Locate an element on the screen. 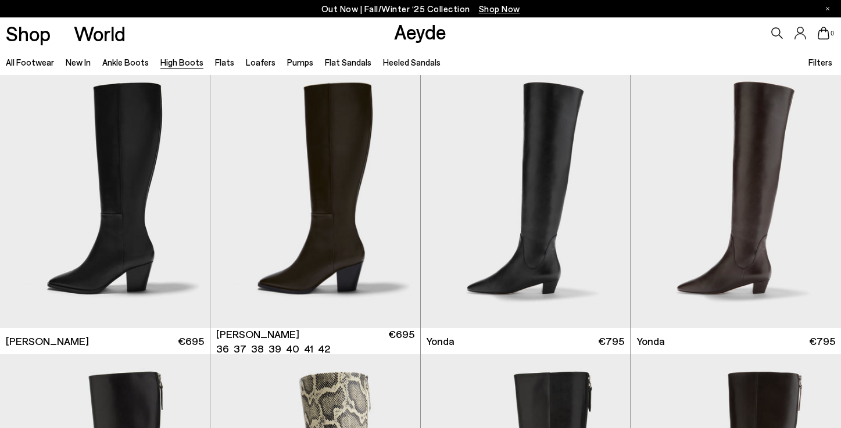  li: 42 is located at coordinates (324, 349).